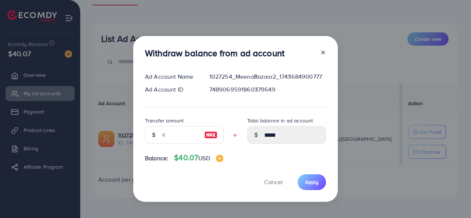 Image resolution: width=471 pixels, height=218 pixels. What do you see at coordinates (280, 121) in the screenshot?
I see `label: Total balance in ad account` at bounding box center [280, 121].